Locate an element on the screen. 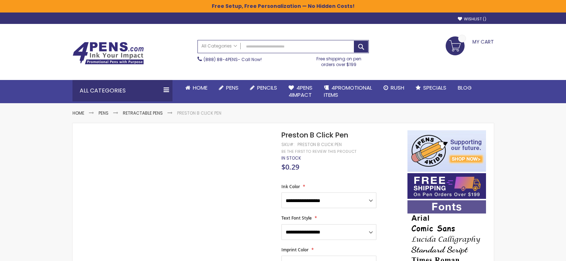 Image resolution: width=566 pixels, height=261 pixels. a: Wishlist is located at coordinates (472, 19).